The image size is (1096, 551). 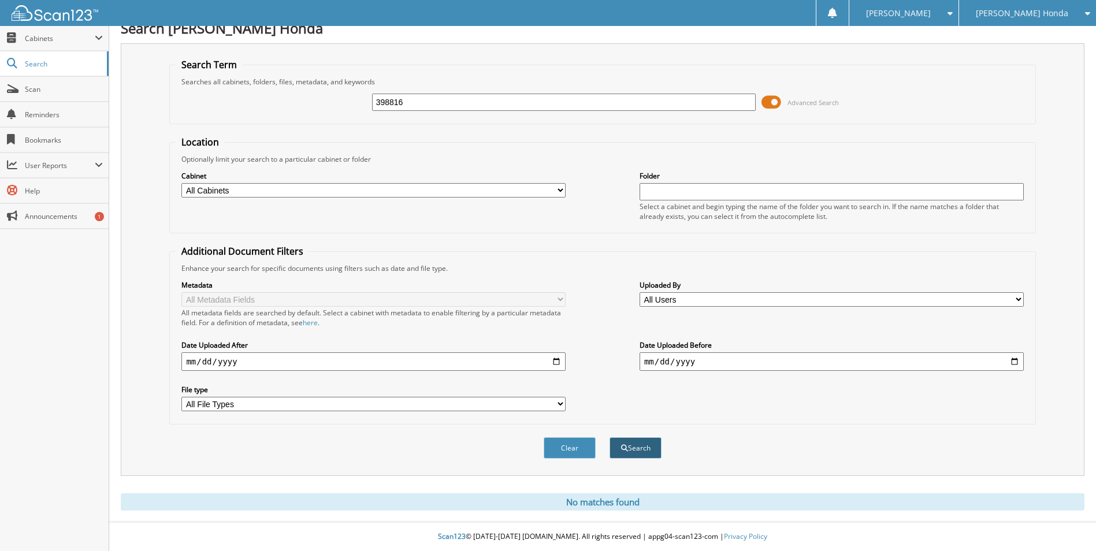 What do you see at coordinates (831, 211) in the screenshot?
I see `div: Select a cabinet and begin typing the name of the folder you want to search in. If the name match...` at bounding box center [831, 211].